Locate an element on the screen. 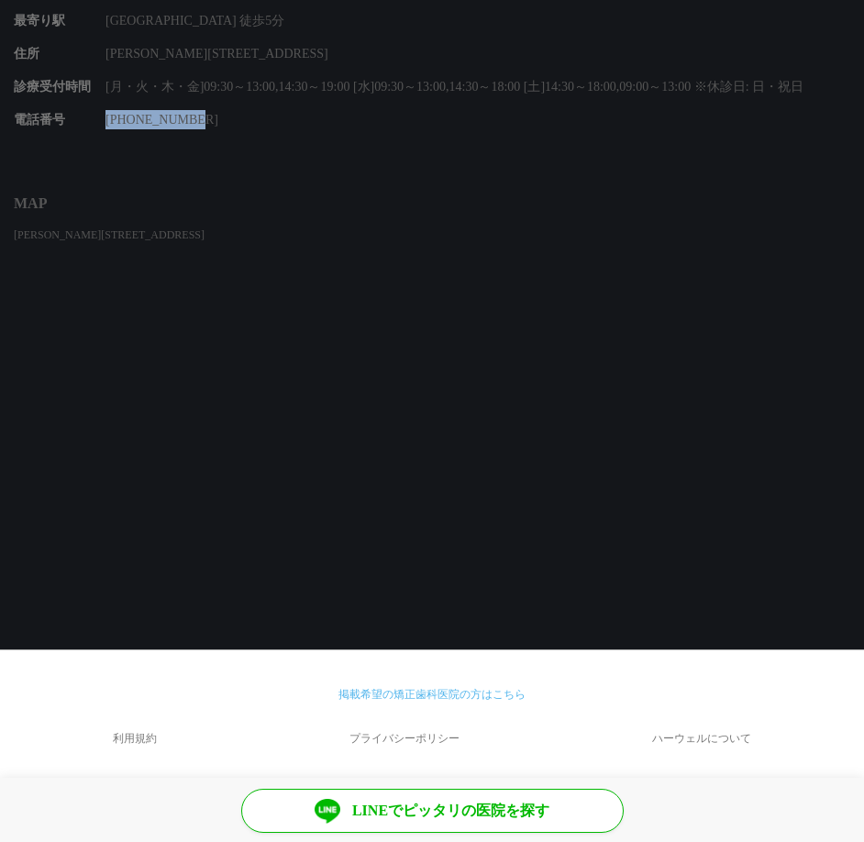 This screenshot has height=842, width=864. h2: MAP is located at coordinates (432, 203).